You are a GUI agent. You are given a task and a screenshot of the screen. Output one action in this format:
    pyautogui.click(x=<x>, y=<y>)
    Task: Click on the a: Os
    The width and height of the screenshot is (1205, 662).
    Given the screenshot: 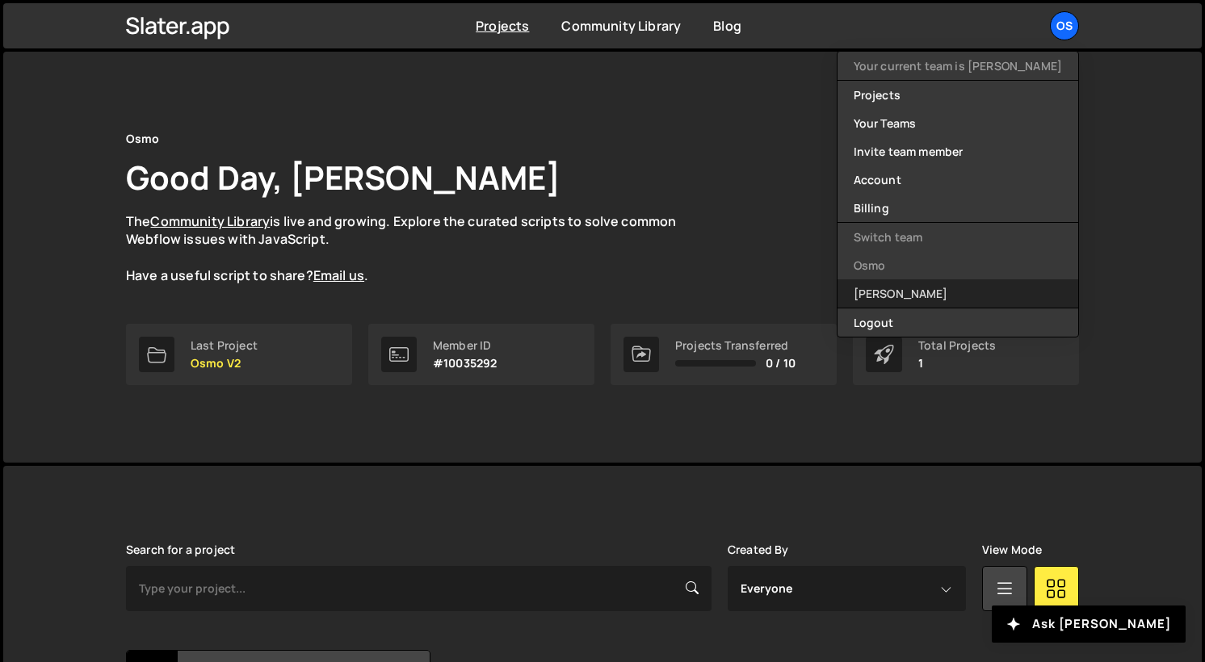 What is the action you would take?
    pyautogui.click(x=1065, y=26)
    